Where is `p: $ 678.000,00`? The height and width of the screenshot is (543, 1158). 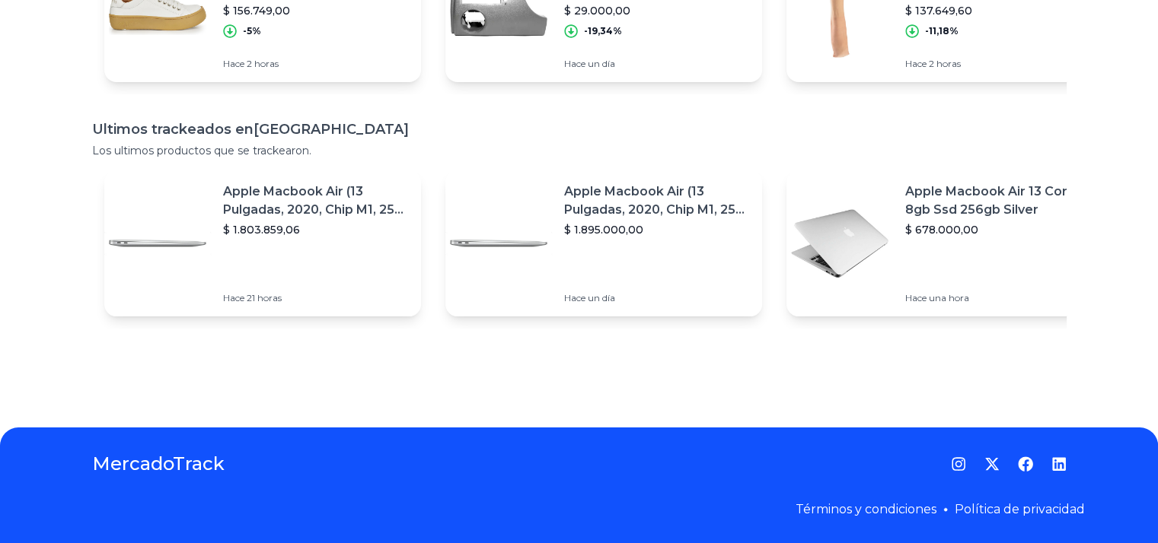 p: $ 678.000,00 is located at coordinates (998, 230).